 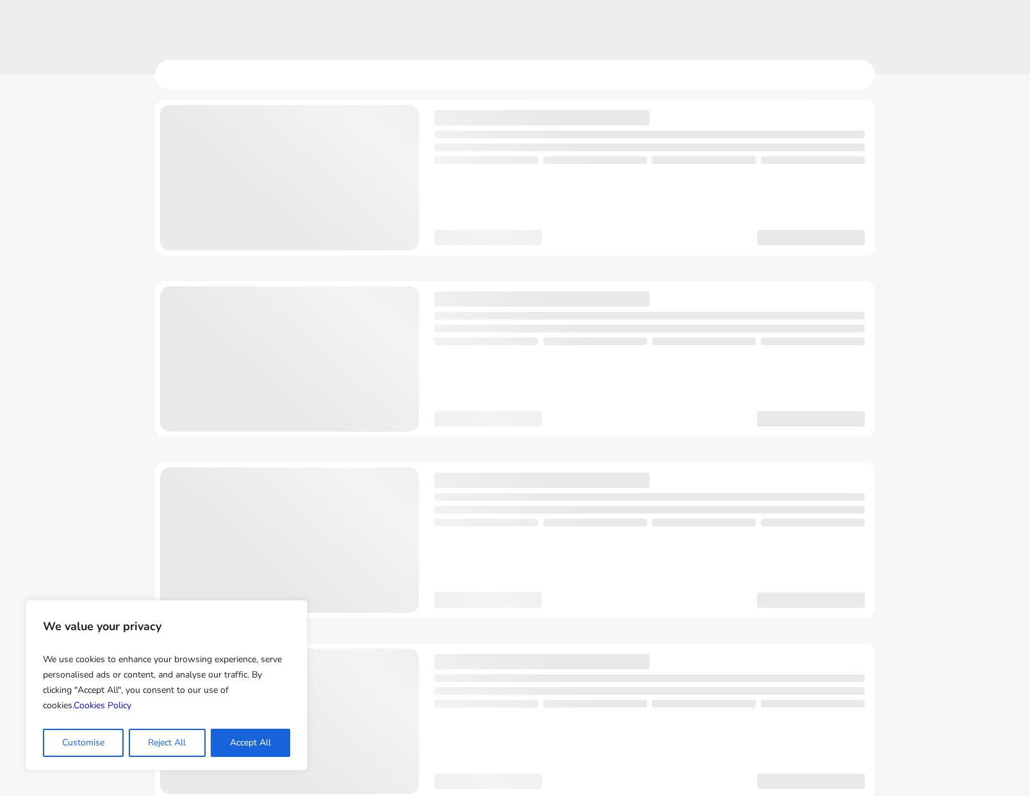 What do you see at coordinates (83, 743) in the screenshot?
I see `button: Customise` at bounding box center [83, 743].